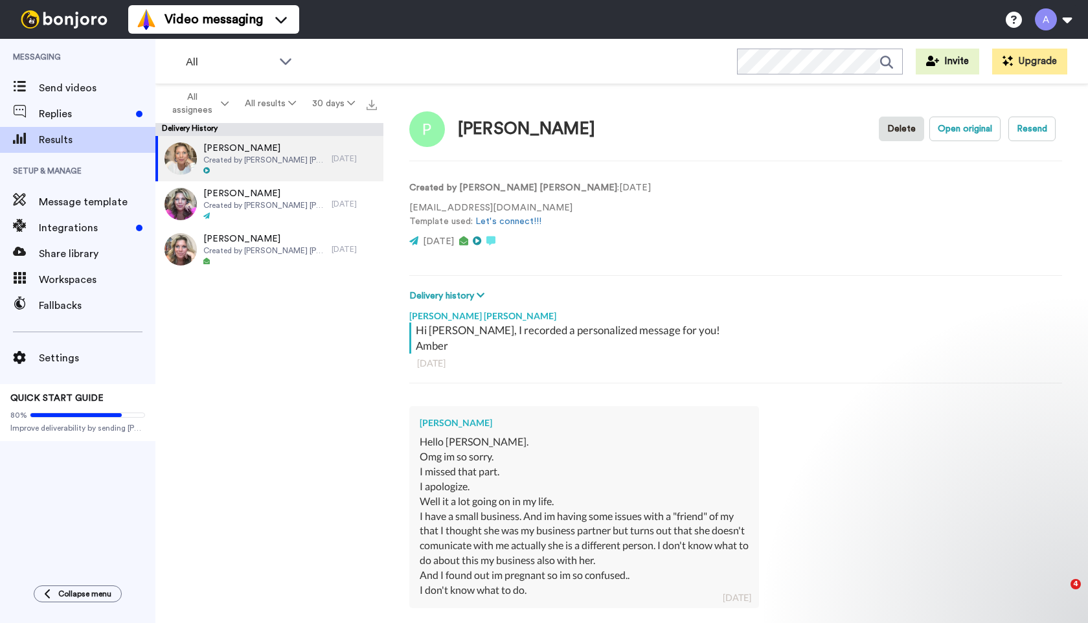 This screenshot has width=1088, height=623. I want to click on button: Delete, so click(902, 129).